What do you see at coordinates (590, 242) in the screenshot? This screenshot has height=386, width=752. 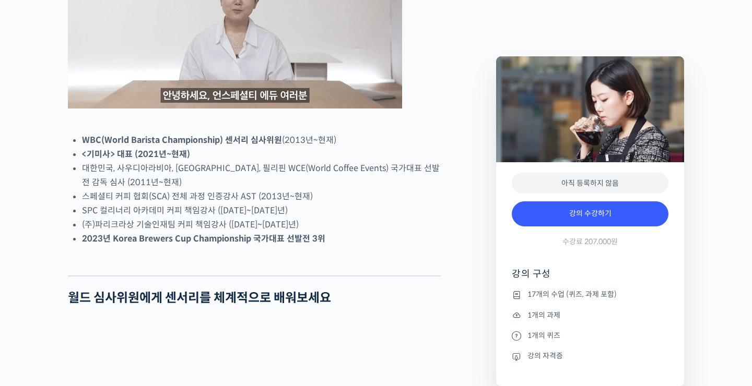 I see `span: 수강료 207,000원` at bounding box center [590, 242].